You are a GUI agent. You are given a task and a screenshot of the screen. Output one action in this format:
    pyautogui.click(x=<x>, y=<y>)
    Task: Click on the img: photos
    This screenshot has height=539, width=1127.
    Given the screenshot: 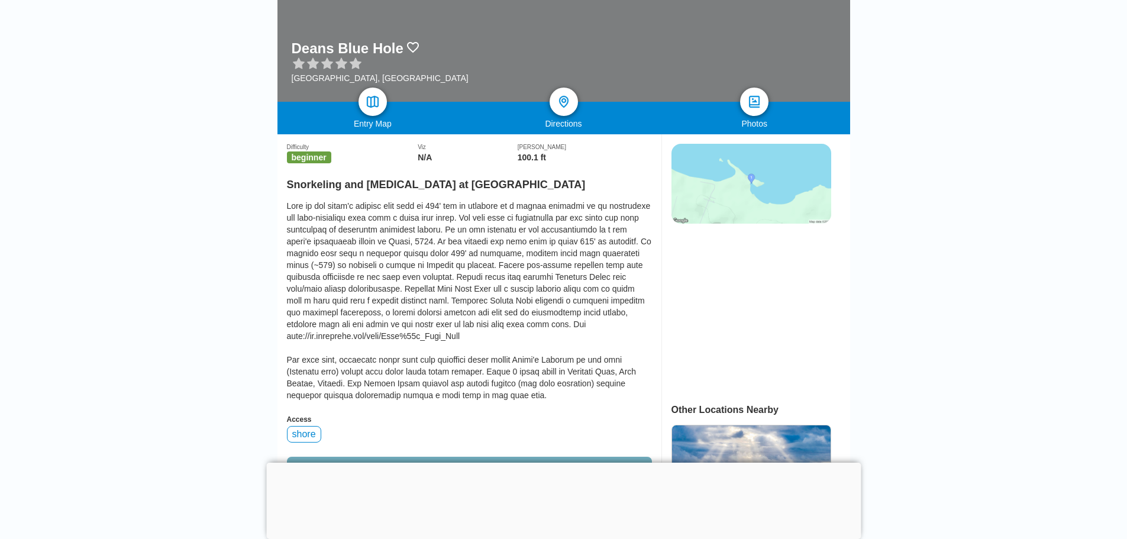 What is the action you would take?
    pyautogui.click(x=754, y=102)
    